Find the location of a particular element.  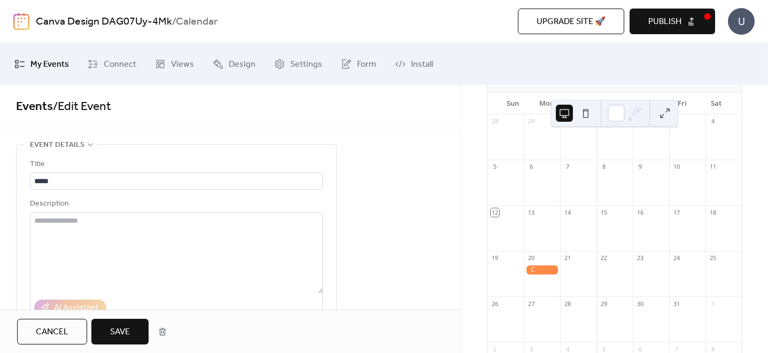

a: My Events is located at coordinates (42, 64).